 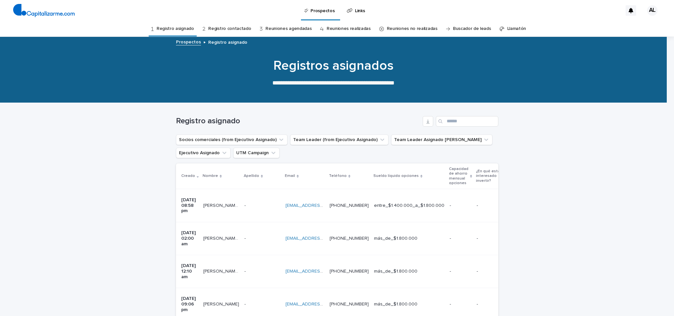 What do you see at coordinates (412, 29) in the screenshot?
I see `a: Reuniones no realizadas` at bounding box center [412, 29].